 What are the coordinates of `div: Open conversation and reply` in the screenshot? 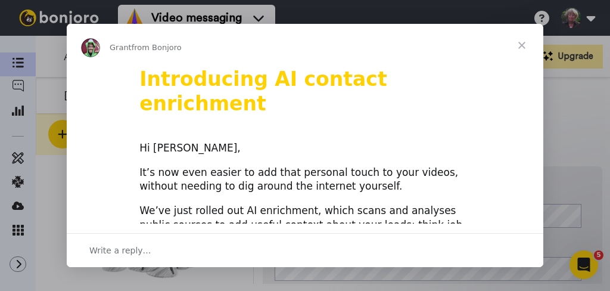 It's located at (305, 250).